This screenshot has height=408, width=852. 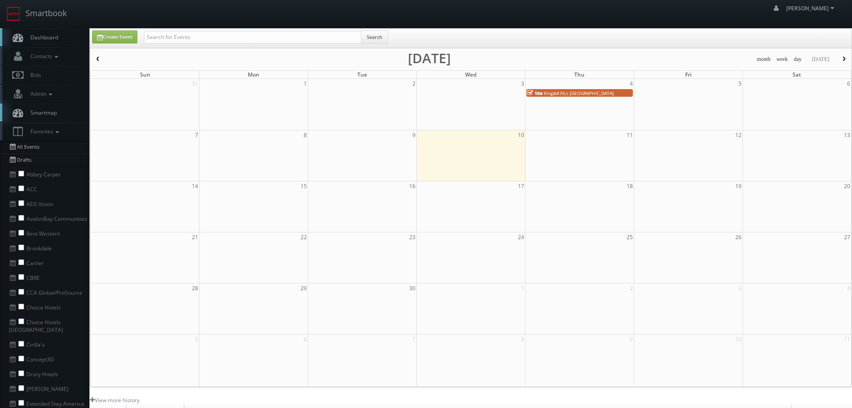 I want to click on a: Create Event, so click(x=115, y=37).